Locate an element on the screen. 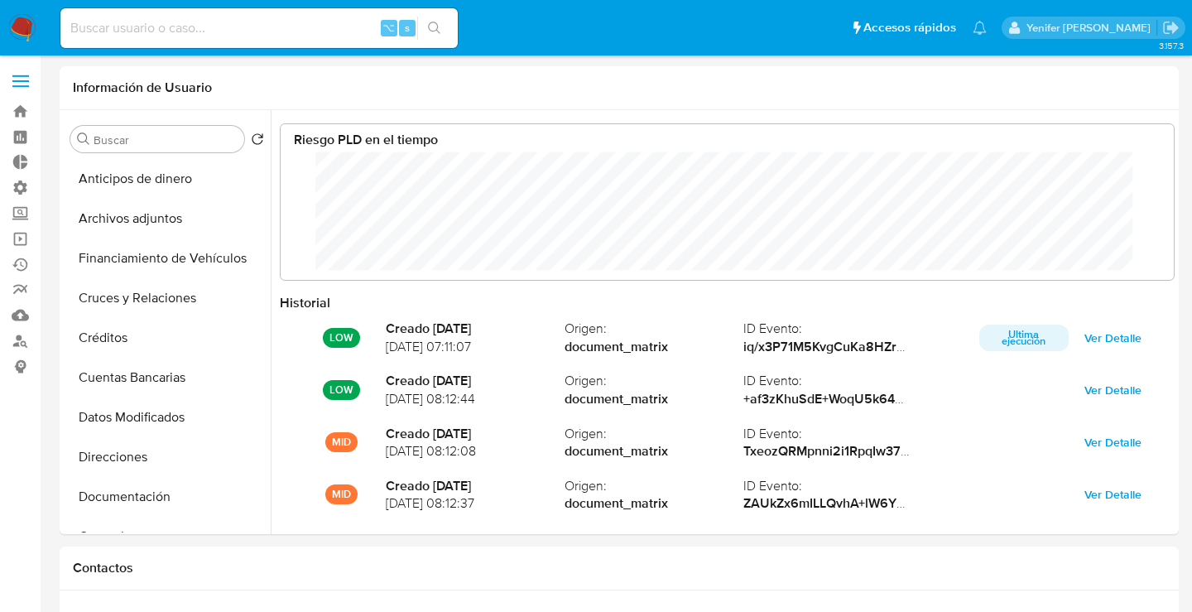 This screenshot has height=612, width=1192. a: Notificaciones is located at coordinates (979, 27).